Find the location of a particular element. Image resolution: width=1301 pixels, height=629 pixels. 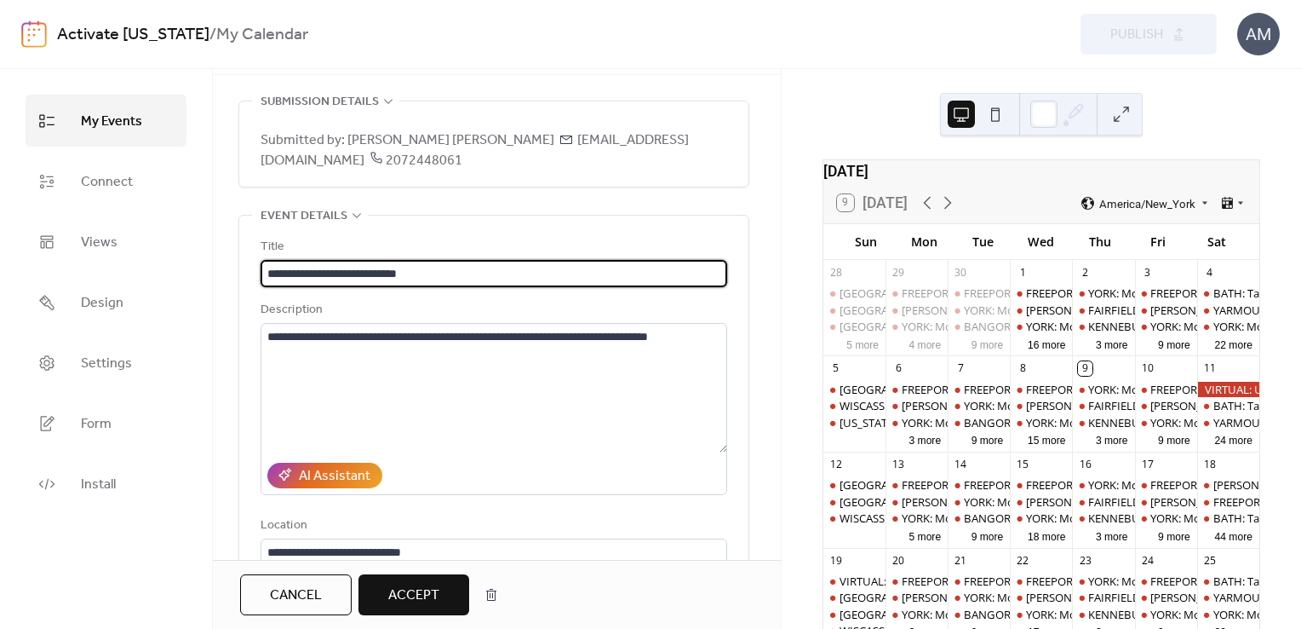

div: Sat is located at coordinates (1216, 241).